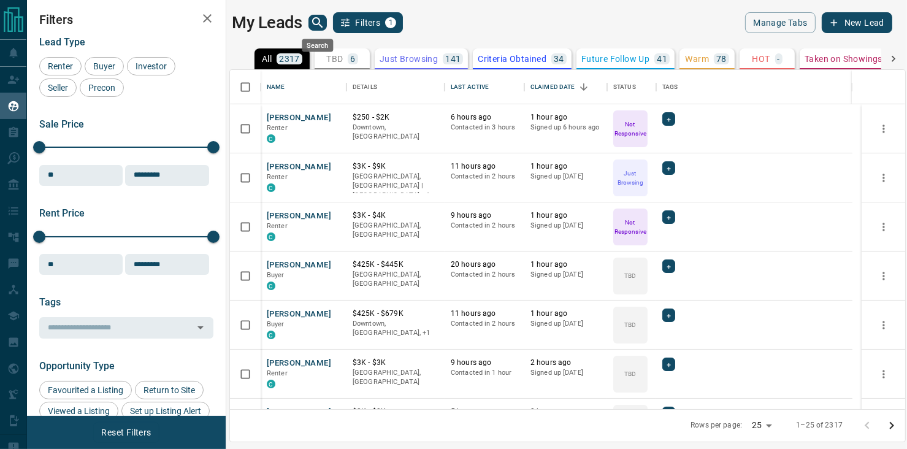  Describe the element at coordinates (165, 411) in the screenshot. I see `div: Set up Listing Alert` at that location.